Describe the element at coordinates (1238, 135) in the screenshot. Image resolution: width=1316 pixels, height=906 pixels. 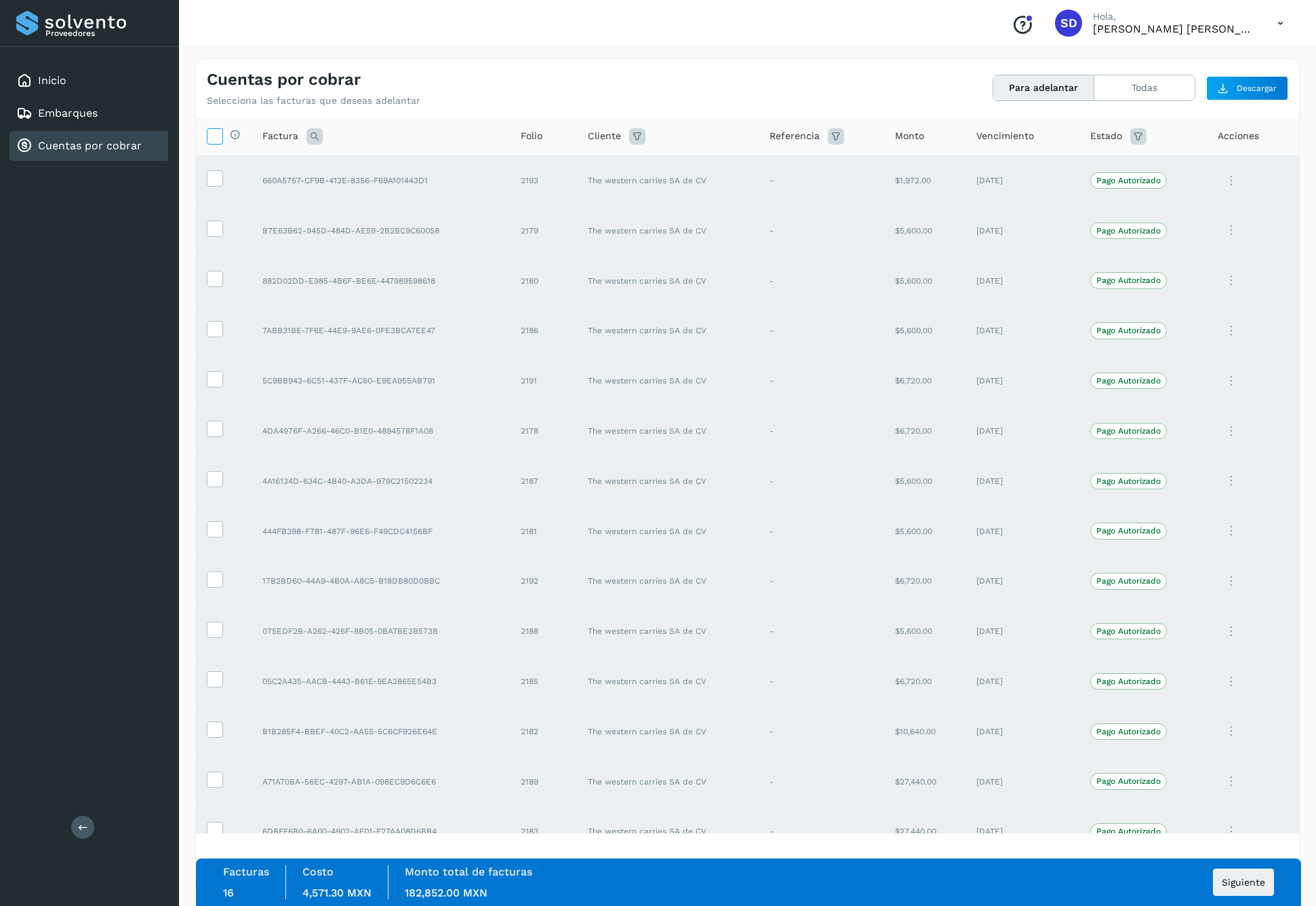
I see `span: Acciones` at that location.